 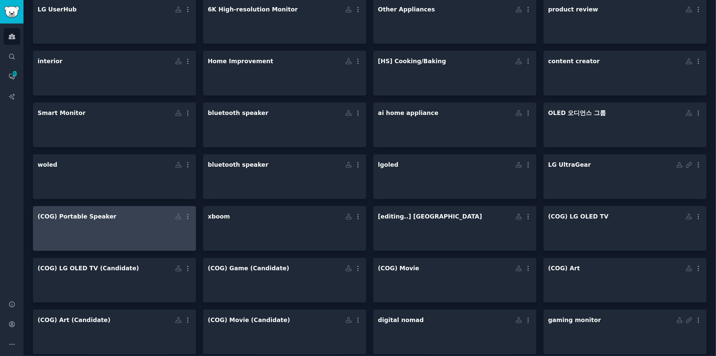 What do you see at coordinates (253, 9) in the screenshot?
I see `div: 6K High-resolution Monitor` at bounding box center [253, 9].